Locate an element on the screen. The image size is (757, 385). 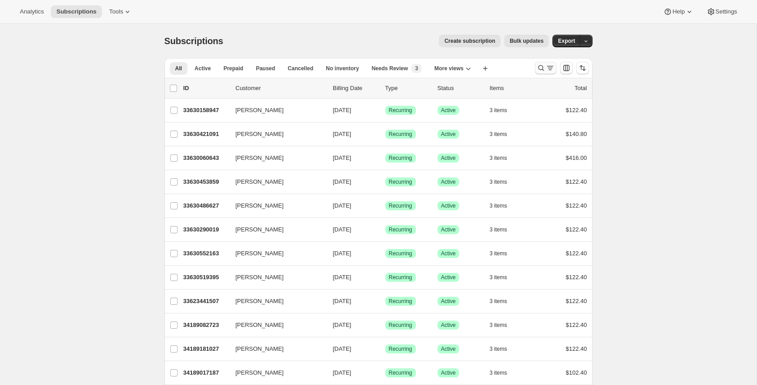
button: Subscriptions is located at coordinates (76, 12).